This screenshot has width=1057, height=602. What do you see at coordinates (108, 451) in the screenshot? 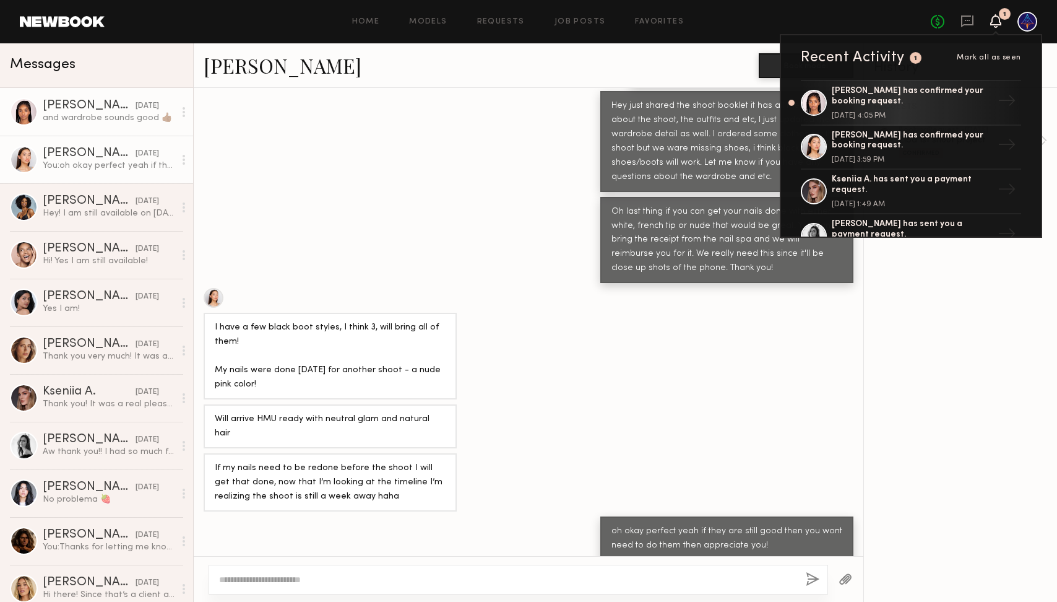
I see `div: Aw thank you!! I had so much fun!` at bounding box center [108, 451].